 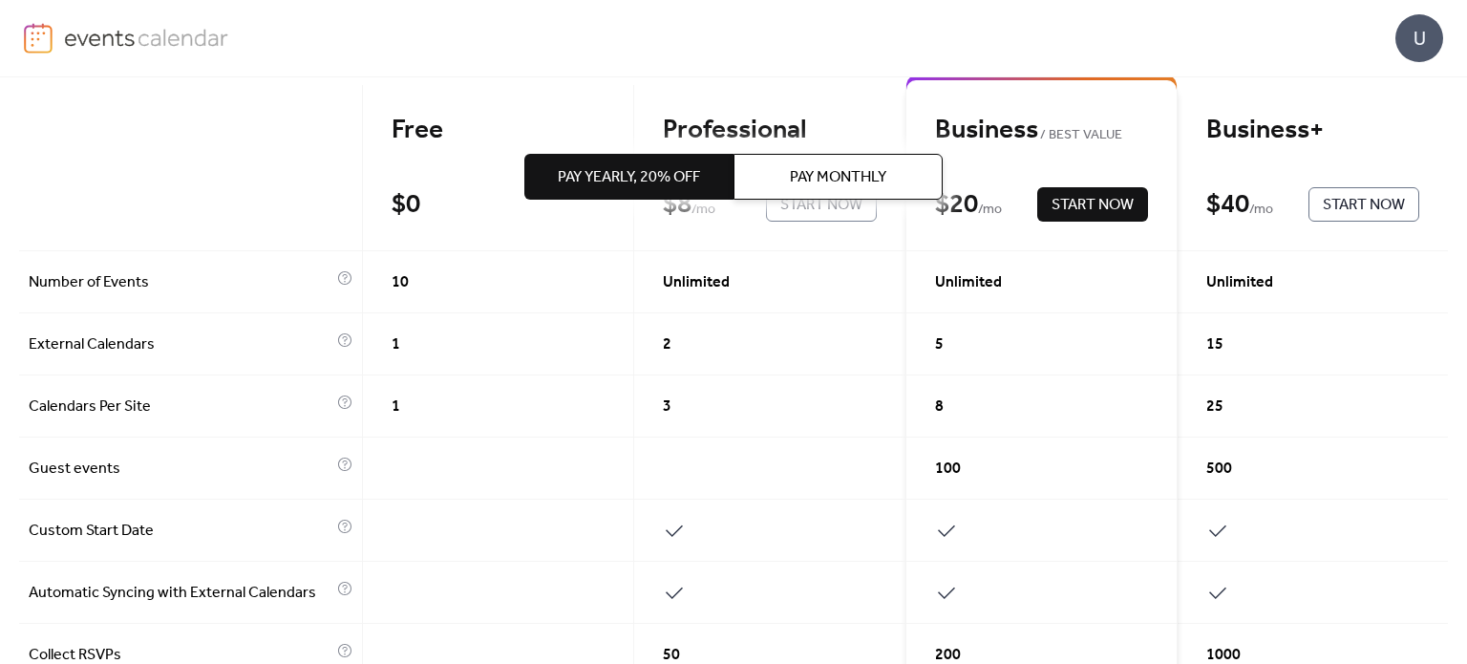 What do you see at coordinates (1227, 204) in the screenshot?
I see `div: $ 40` at bounding box center [1227, 204].